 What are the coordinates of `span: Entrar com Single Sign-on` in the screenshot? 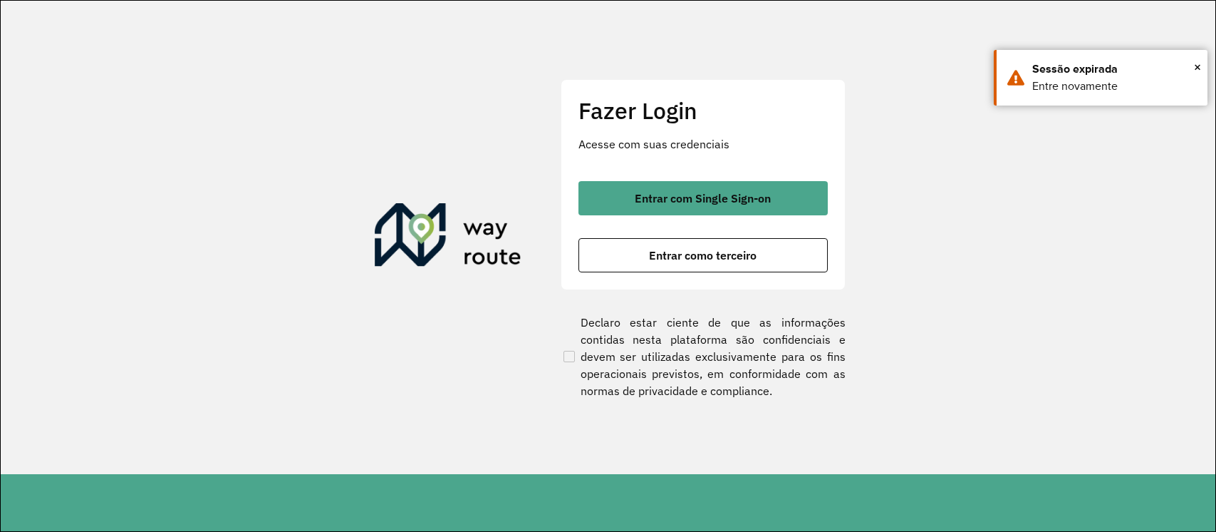 It's located at (703, 198).